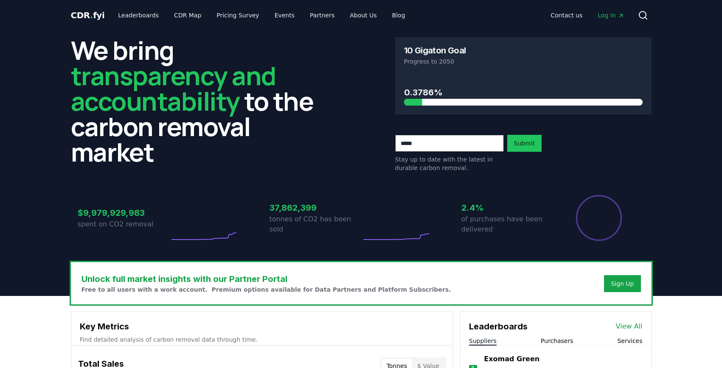 The width and height of the screenshot is (722, 368). Describe the element at coordinates (188, 15) in the screenshot. I see `a: CDR Map` at that location.